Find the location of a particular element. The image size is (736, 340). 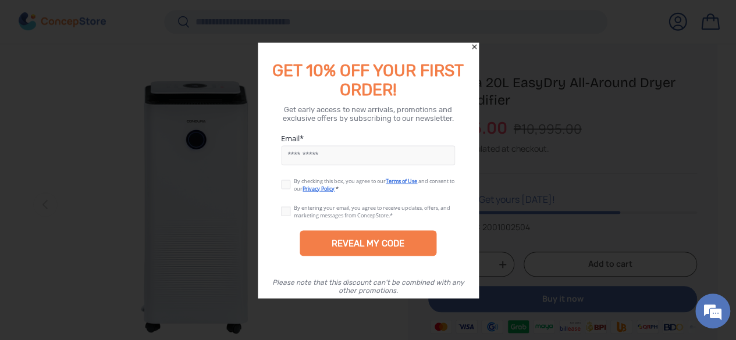

a: Terms of Use is located at coordinates (401, 180).